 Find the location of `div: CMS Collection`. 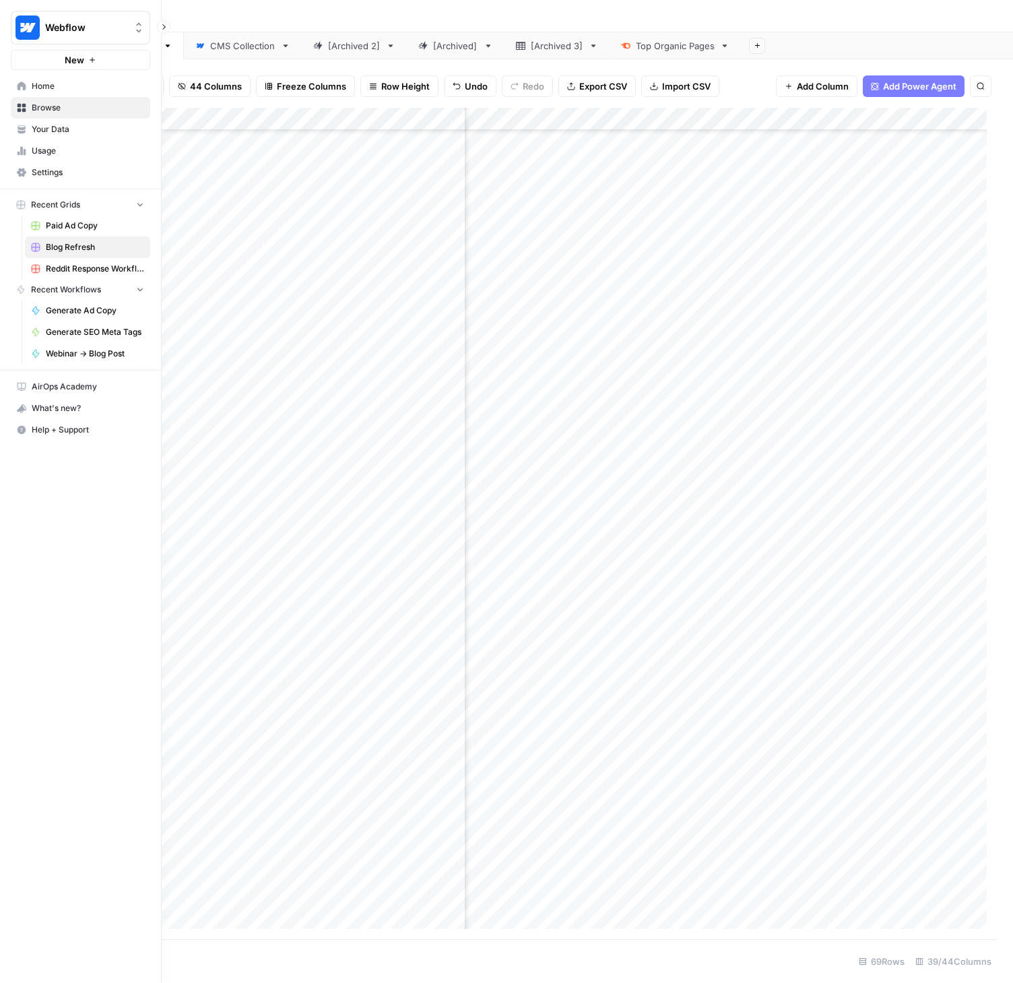

div: CMS Collection is located at coordinates (243, 46).